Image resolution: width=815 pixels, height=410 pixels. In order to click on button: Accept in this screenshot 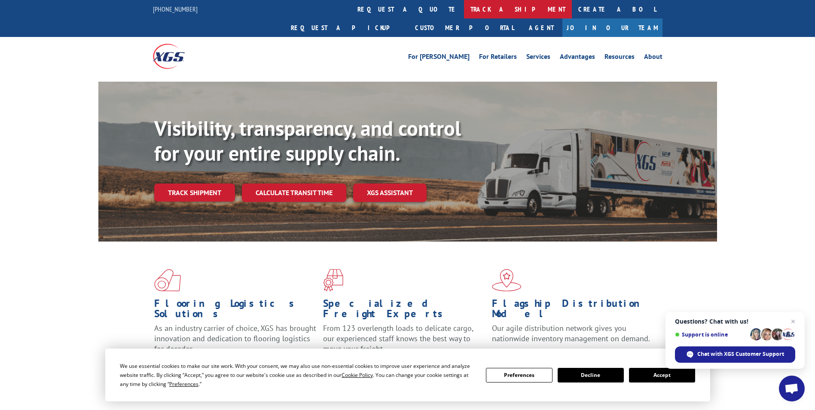, I will do `click(662, 375)`.